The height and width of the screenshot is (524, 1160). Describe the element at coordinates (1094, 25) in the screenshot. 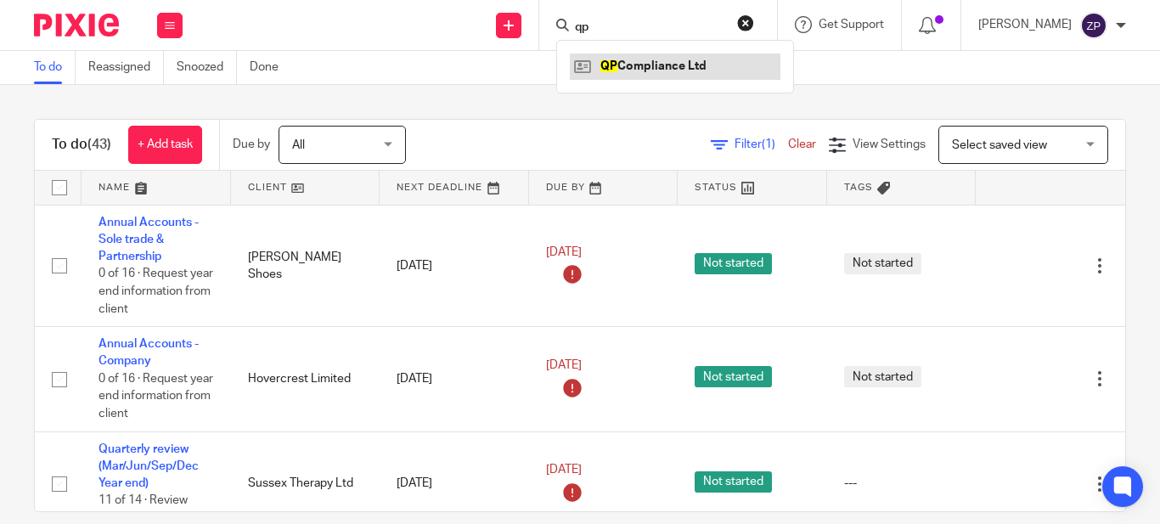

I see `img: svg%3E` at that location.